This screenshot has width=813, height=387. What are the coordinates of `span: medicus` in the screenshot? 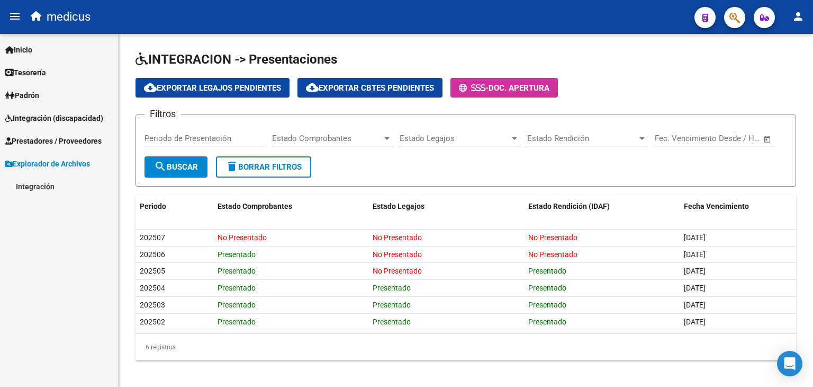 It's located at (68, 17).